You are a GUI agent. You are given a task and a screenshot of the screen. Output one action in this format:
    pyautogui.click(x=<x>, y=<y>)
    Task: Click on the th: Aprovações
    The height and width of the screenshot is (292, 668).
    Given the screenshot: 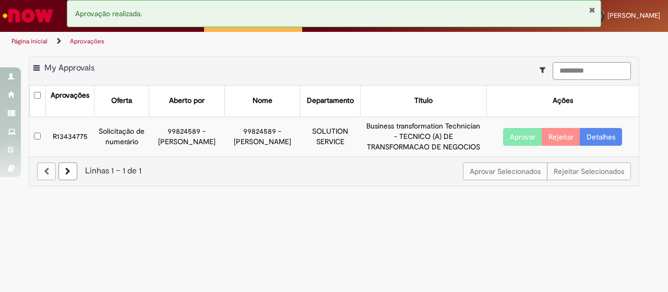 What is the action you would take?
    pyautogui.click(x=69, y=101)
    